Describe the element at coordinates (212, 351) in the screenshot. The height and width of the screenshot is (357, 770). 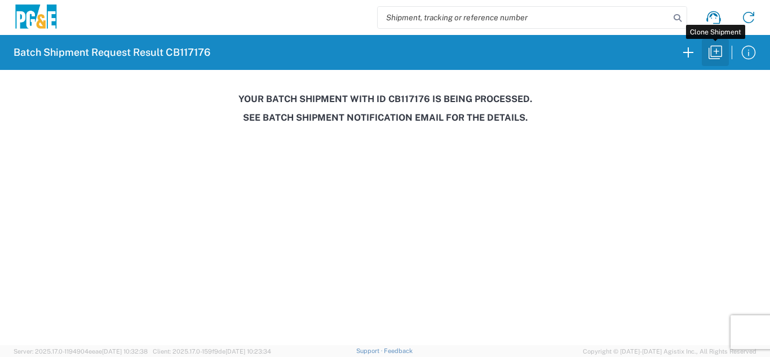
I see `span: Client: 2025.17.0-159f9de` at that location.